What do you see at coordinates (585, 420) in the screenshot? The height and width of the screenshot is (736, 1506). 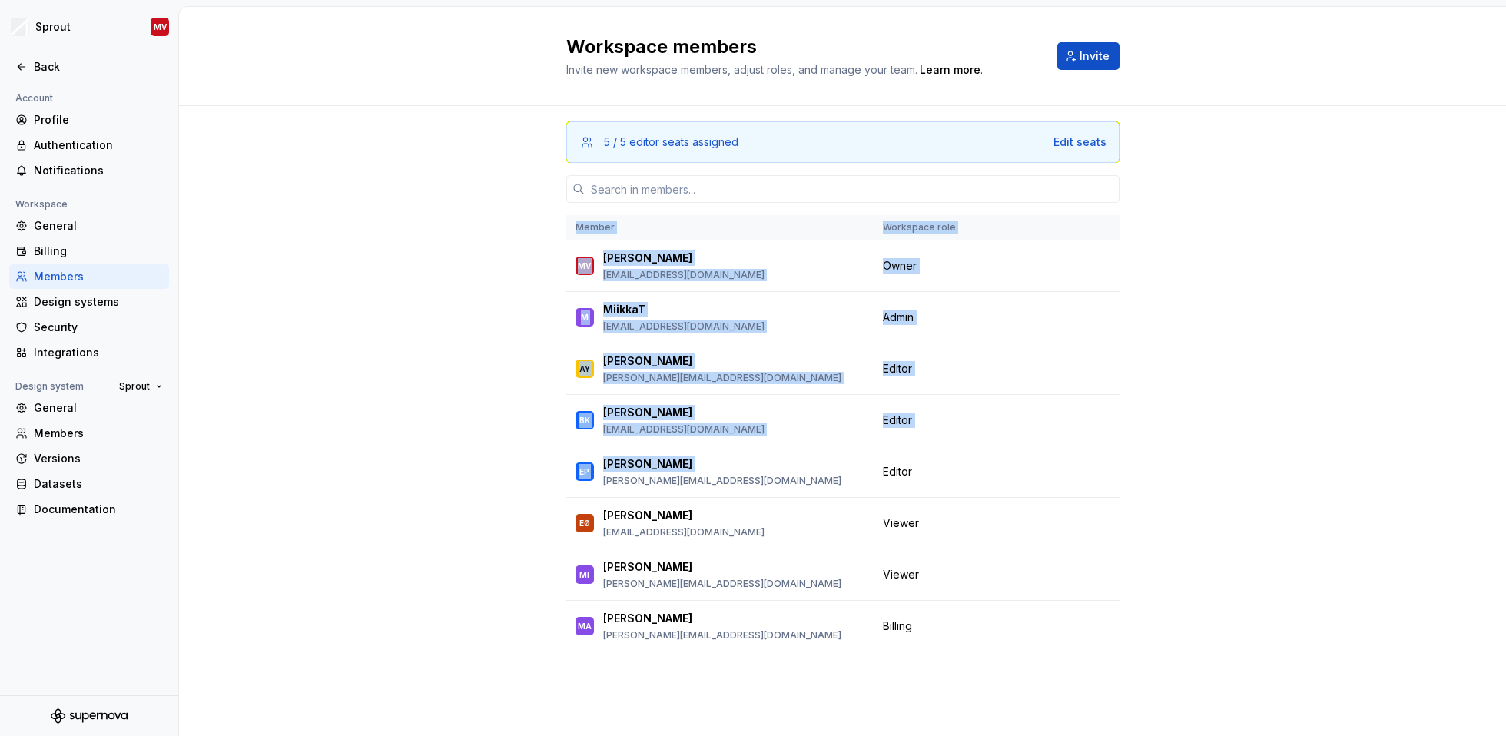 I see `div: BK` at bounding box center [585, 420].